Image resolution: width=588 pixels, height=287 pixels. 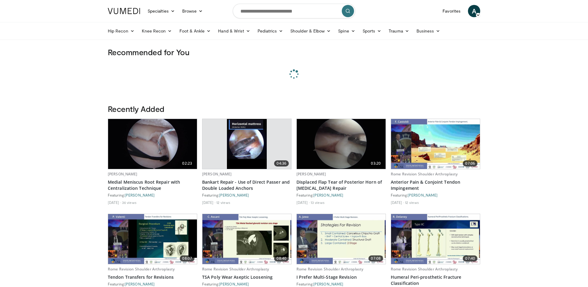 I want to click on a: Hand & Wrist, so click(x=234, y=31).